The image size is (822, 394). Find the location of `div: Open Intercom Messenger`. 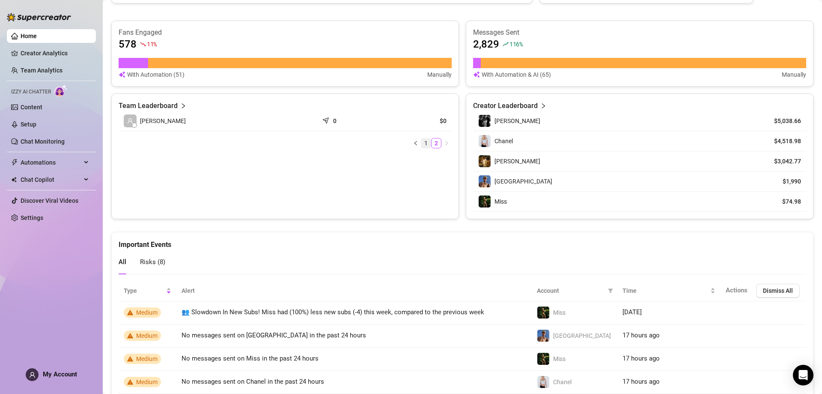

div: Open Intercom Messenger is located at coordinates (804, 375).